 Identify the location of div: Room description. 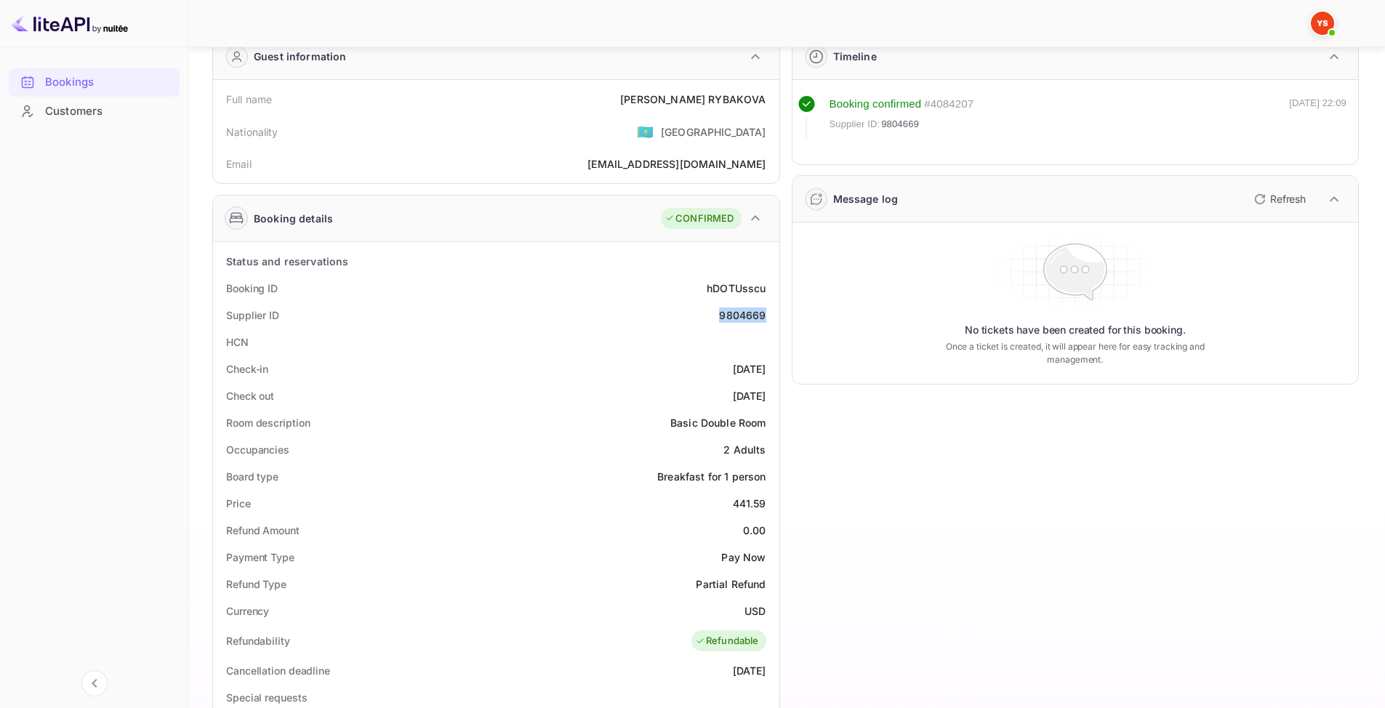
(268, 422).